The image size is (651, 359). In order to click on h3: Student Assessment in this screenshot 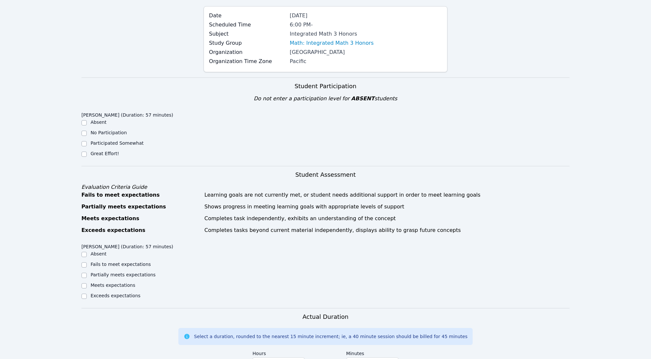, I will do `click(325, 175)`.